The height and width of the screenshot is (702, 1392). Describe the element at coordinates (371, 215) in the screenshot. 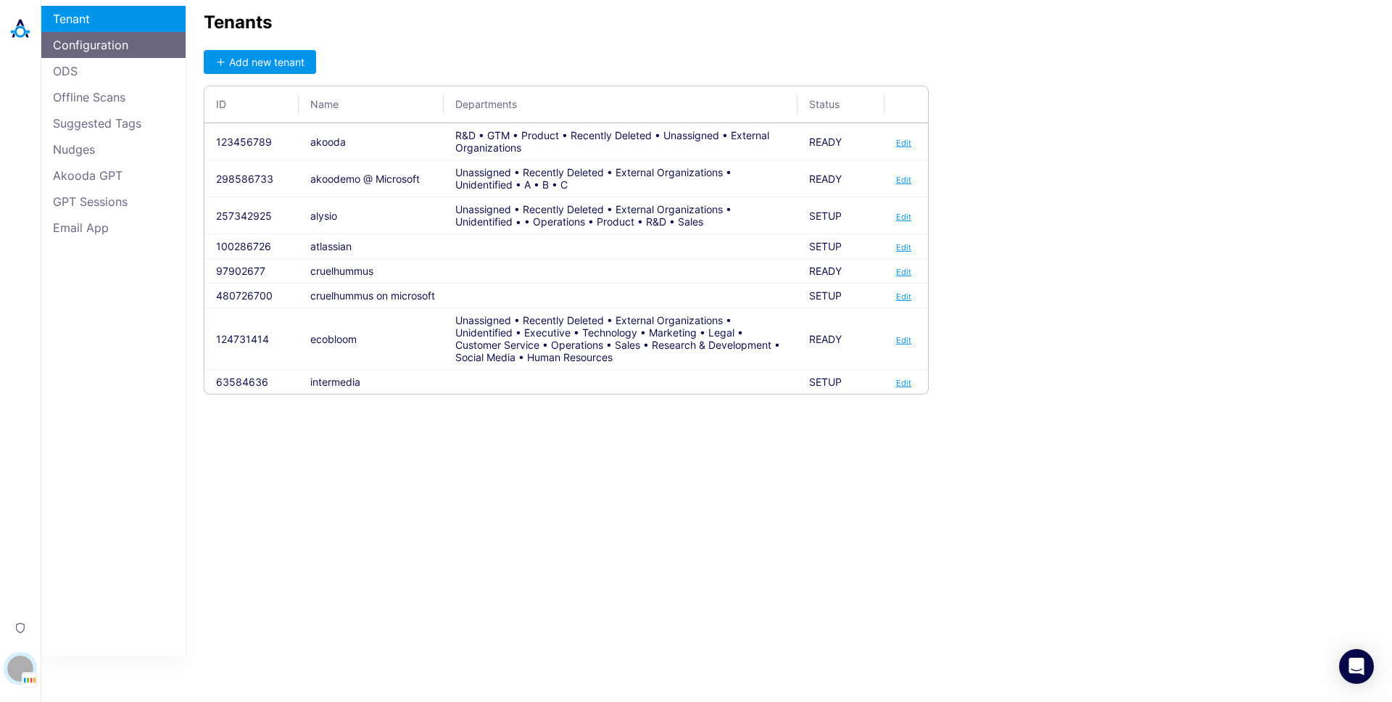

I see `td: alysio` at that location.